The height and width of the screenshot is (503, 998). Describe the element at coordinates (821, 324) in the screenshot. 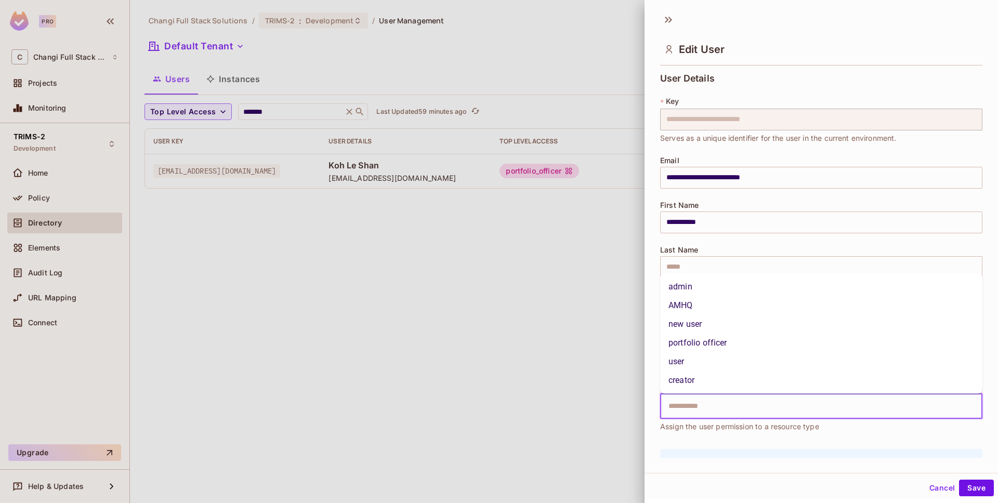

I see `li: new user` at that location.